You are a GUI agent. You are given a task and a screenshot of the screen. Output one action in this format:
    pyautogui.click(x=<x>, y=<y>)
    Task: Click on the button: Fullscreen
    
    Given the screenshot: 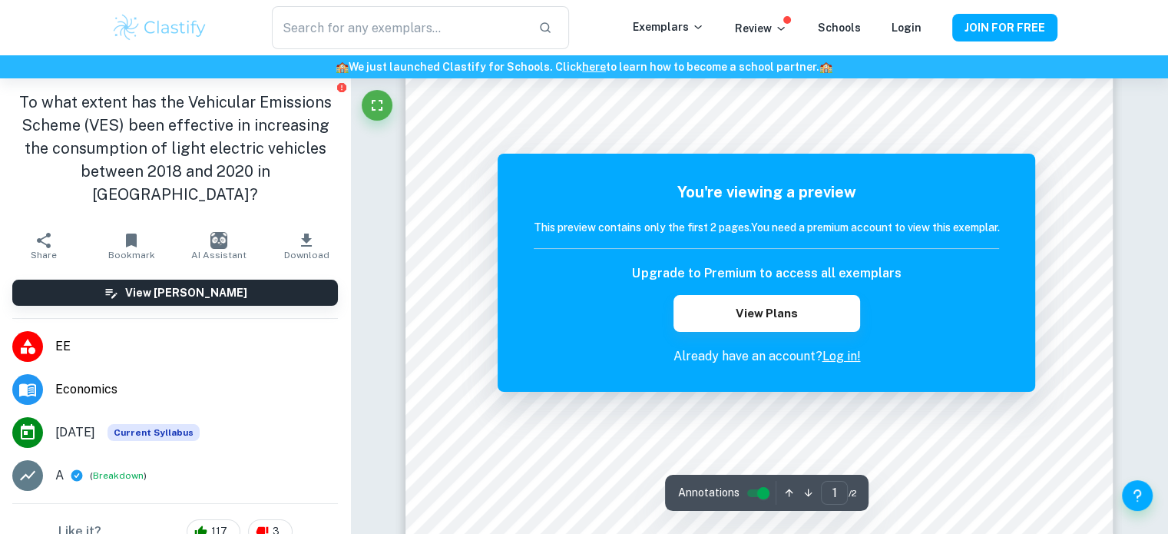 What is the action you would take?
    pyautogui.click(x=377, y=105)
    